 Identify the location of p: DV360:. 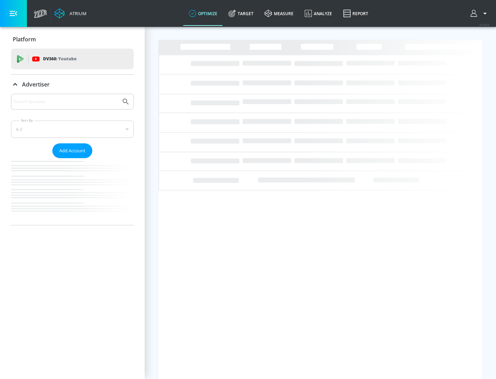
(60, 59).